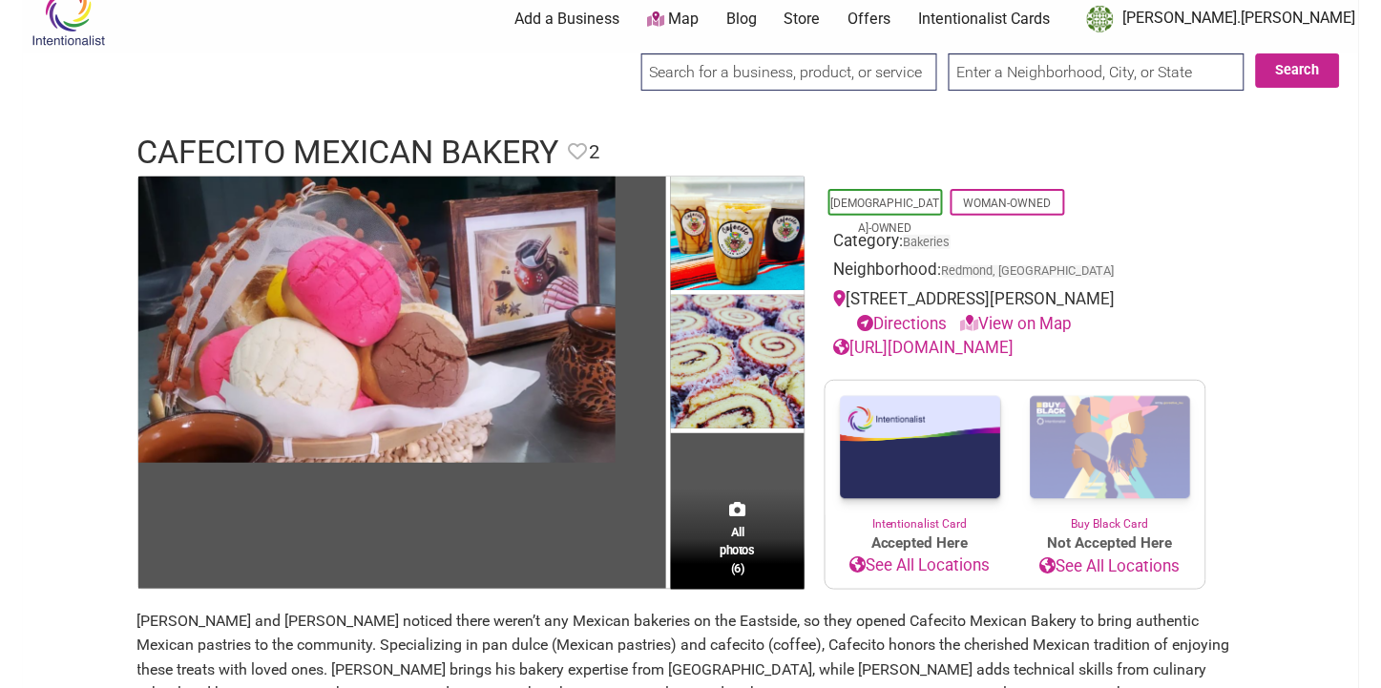 The image size is (1381, 688). I want to click on a: View on Map, so click(1016, 323).